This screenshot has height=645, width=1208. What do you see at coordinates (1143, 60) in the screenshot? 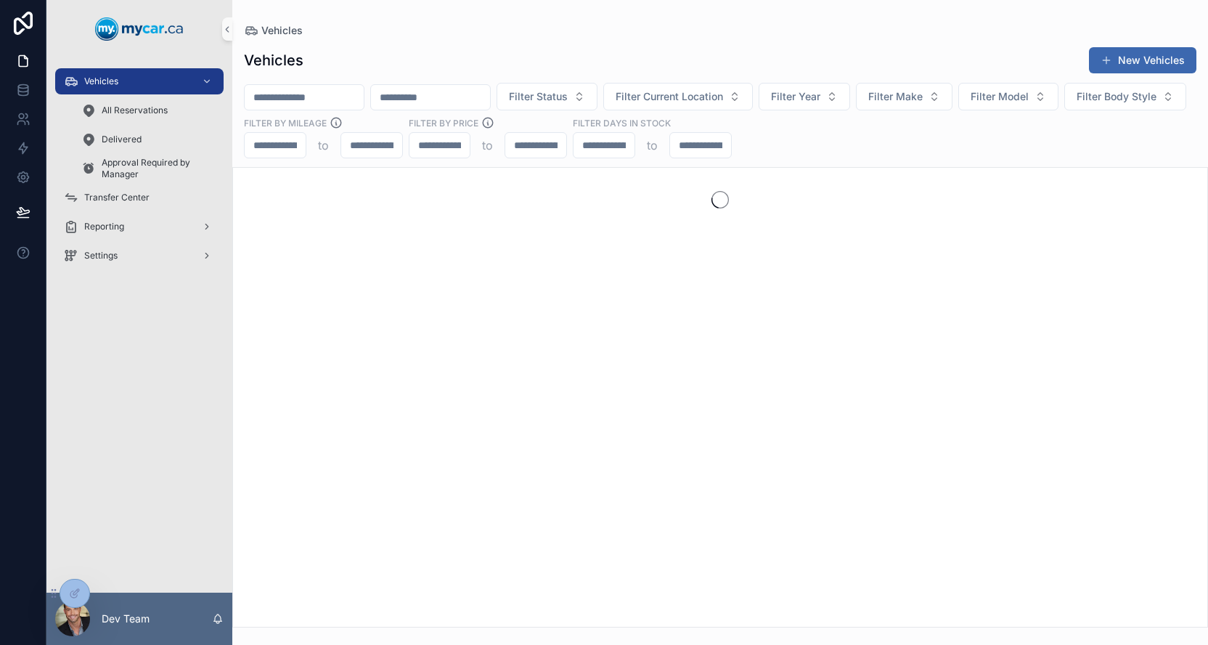
I see `button: New Vehicles` at bounding box center [1143, 60].